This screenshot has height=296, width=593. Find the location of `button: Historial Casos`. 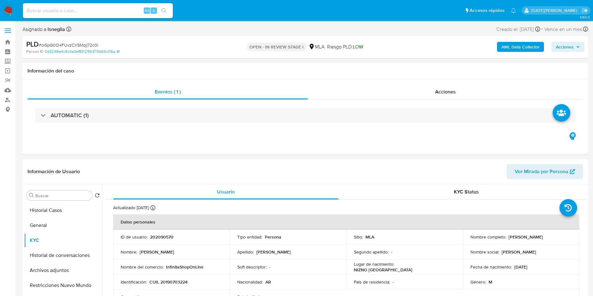

button: Historial Casos is located at coordinates (63, 210).